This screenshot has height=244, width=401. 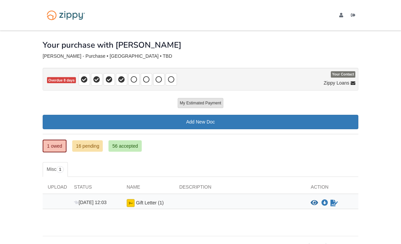 I want to click on a: Misc, so click(x=55, y=170).